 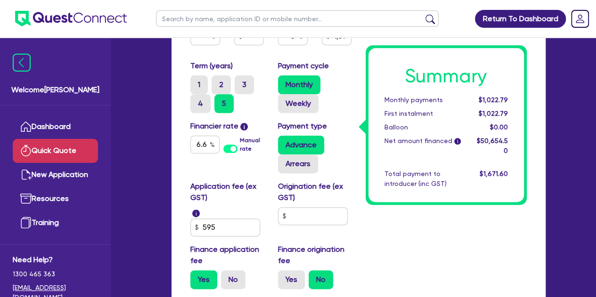 I want to click on label: Manual rate, so click(x=251, y=145).